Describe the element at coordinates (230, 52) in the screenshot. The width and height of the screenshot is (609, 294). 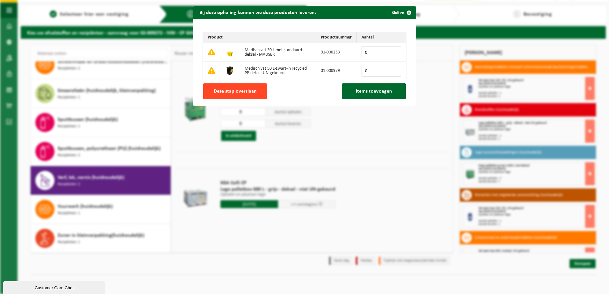
I see `img: 01-000253` at that location.